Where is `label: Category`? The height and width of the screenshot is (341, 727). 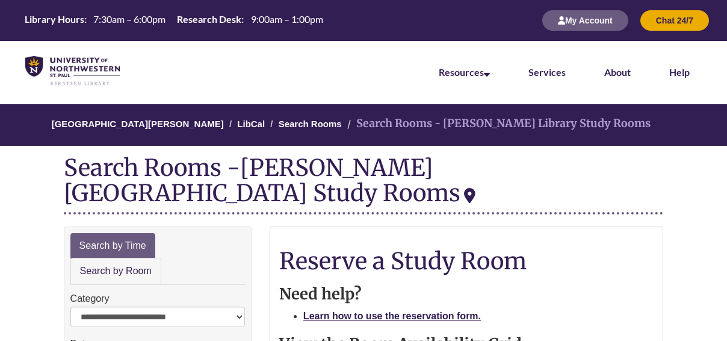
label: Category is located at coordinates (90, 298).